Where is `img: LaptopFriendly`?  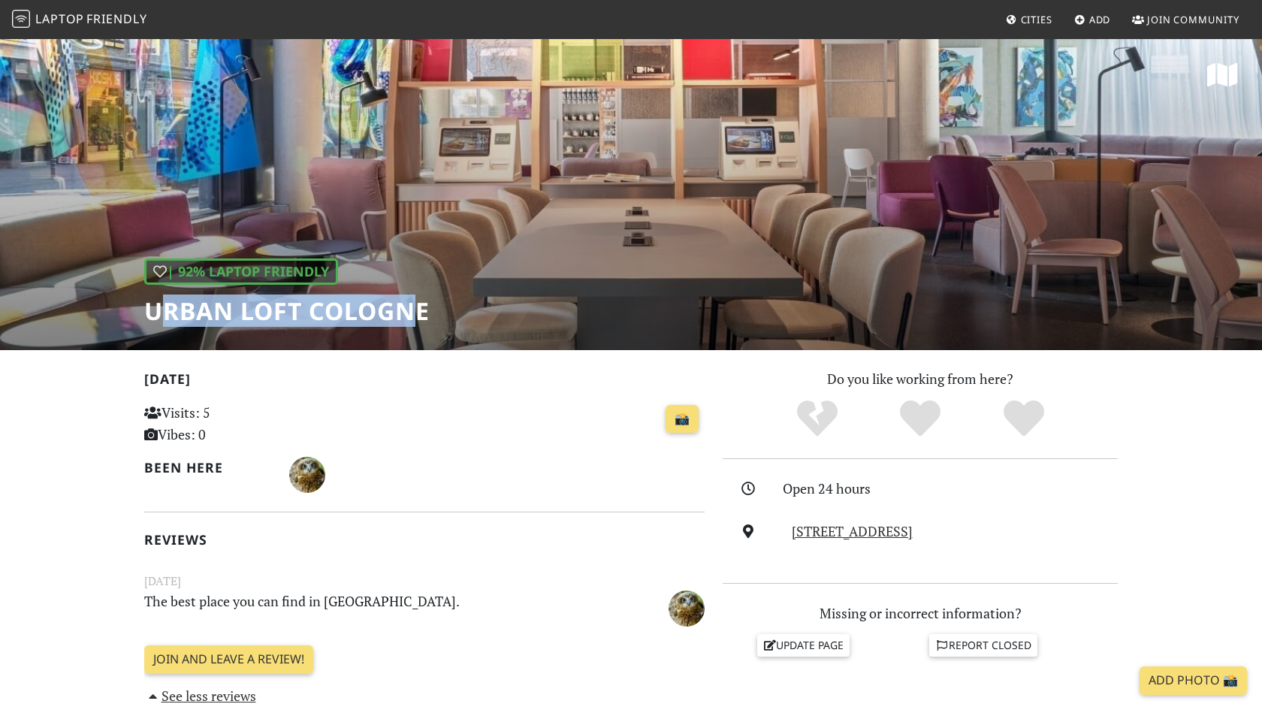 img: LaptopFriendly is located at coordinates (21, 19).